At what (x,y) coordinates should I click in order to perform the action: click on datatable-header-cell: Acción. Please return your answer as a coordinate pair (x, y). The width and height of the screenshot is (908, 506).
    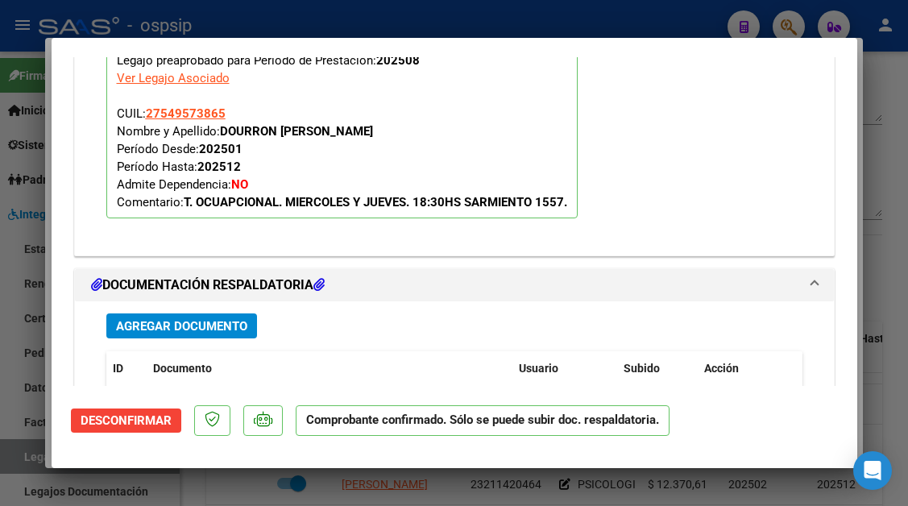
    Looking at the image, I should click on (738, 368).